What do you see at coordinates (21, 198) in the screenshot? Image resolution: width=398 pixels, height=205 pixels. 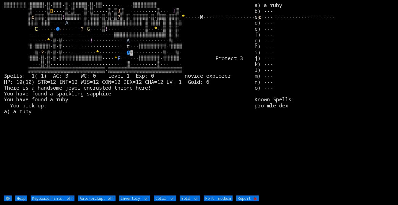 I see `input: Help` at bounding box center [21, 198].